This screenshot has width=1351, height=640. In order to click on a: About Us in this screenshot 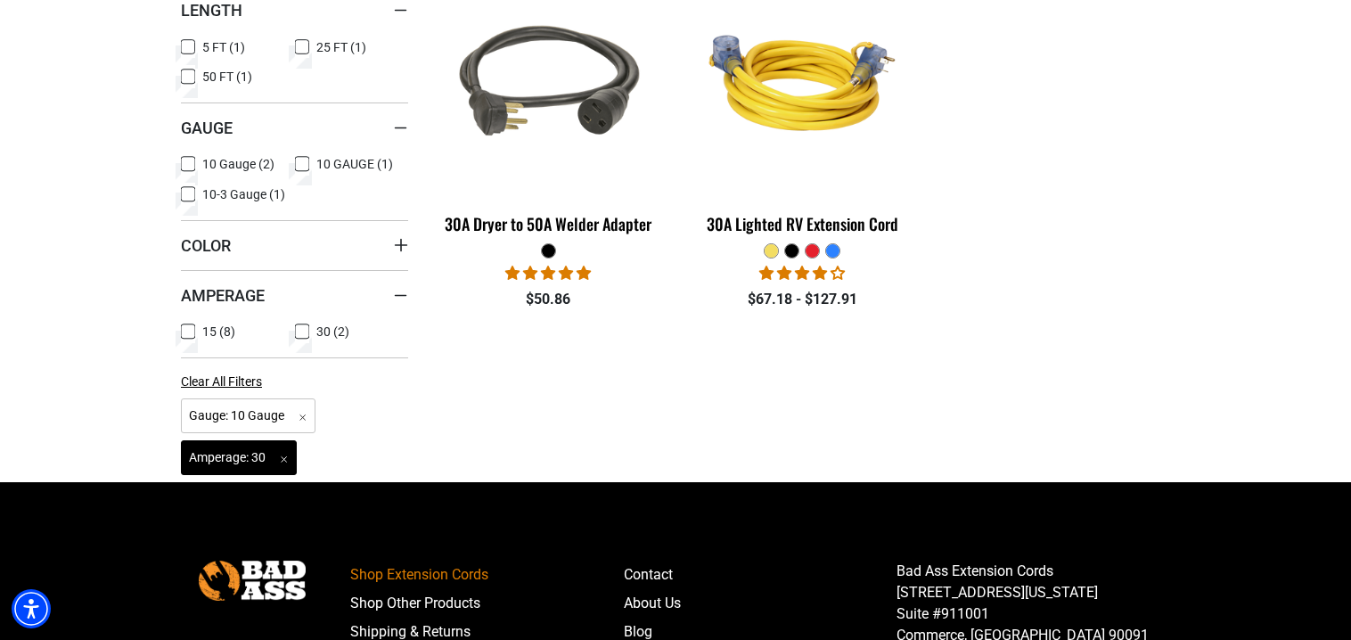, I will do `click(760, 603)`.